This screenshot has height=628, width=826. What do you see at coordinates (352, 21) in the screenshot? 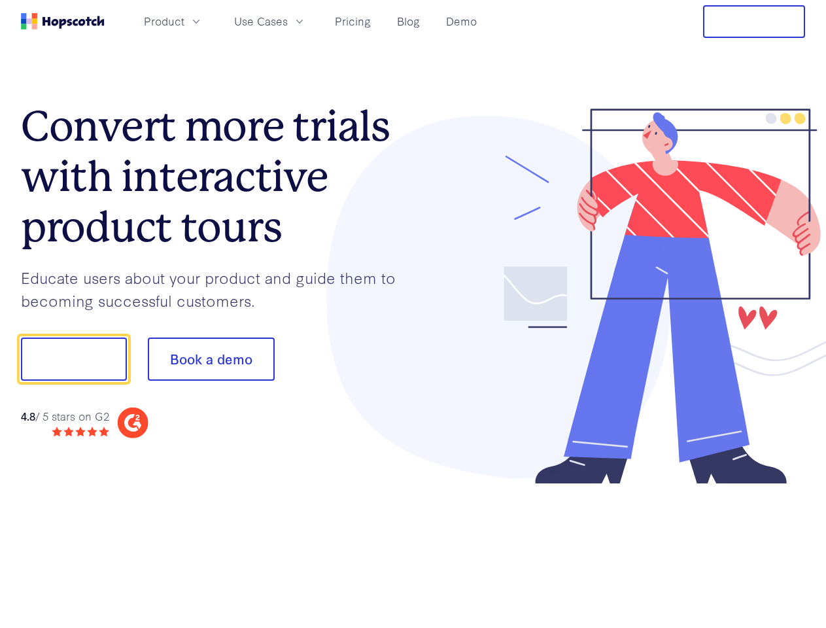
I see `a: Pricing` at bounding box center [352, 21].